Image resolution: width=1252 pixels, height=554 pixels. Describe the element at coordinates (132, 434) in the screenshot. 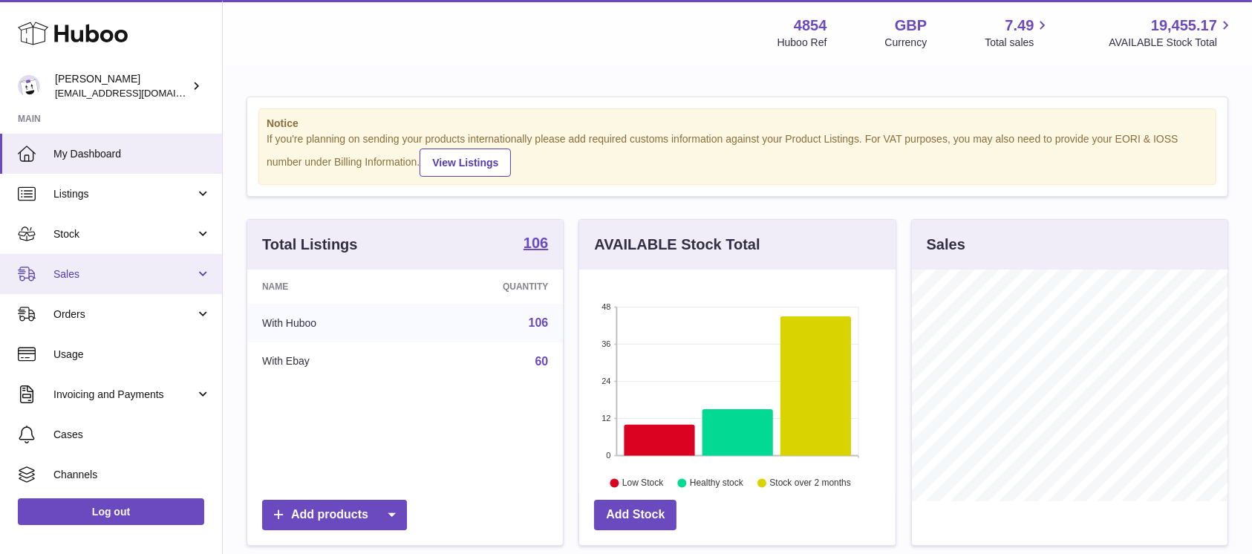

I see `span: Cases` at that location.